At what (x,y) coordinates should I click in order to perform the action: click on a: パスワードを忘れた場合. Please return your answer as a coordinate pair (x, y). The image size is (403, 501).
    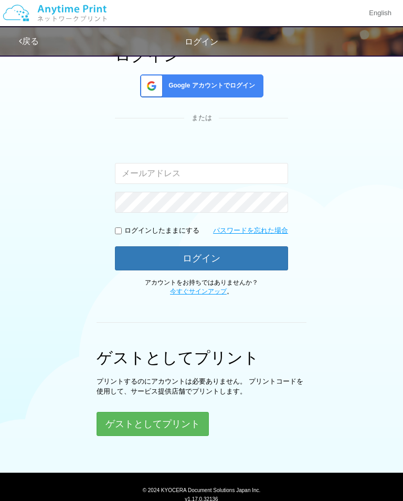
    Looking at the image, I should click on (250, 231).